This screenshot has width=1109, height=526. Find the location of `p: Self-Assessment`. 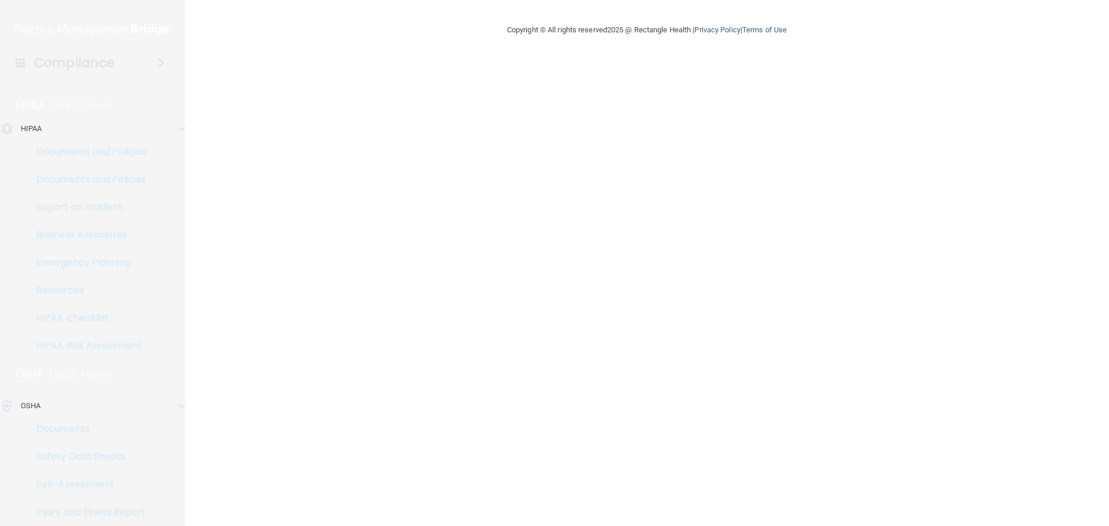

p: Self-Assessment is located at coordinates (86, 484).